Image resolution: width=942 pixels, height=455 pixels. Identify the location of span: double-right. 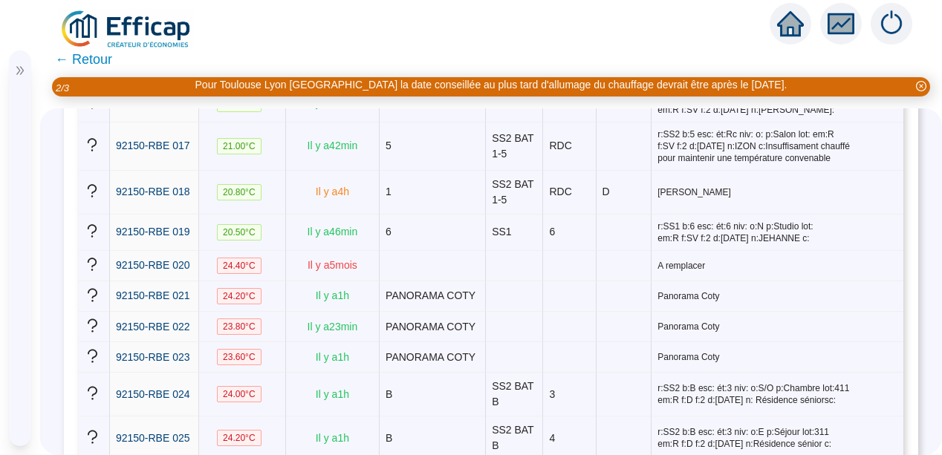
(20, 71).